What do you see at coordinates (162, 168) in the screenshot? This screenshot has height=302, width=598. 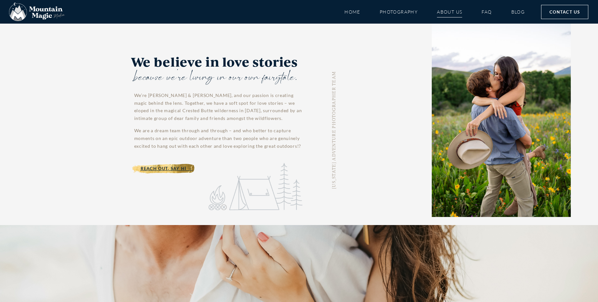 I see `a: Reach Out, Say Hi →` at bounding box center [162, 168].